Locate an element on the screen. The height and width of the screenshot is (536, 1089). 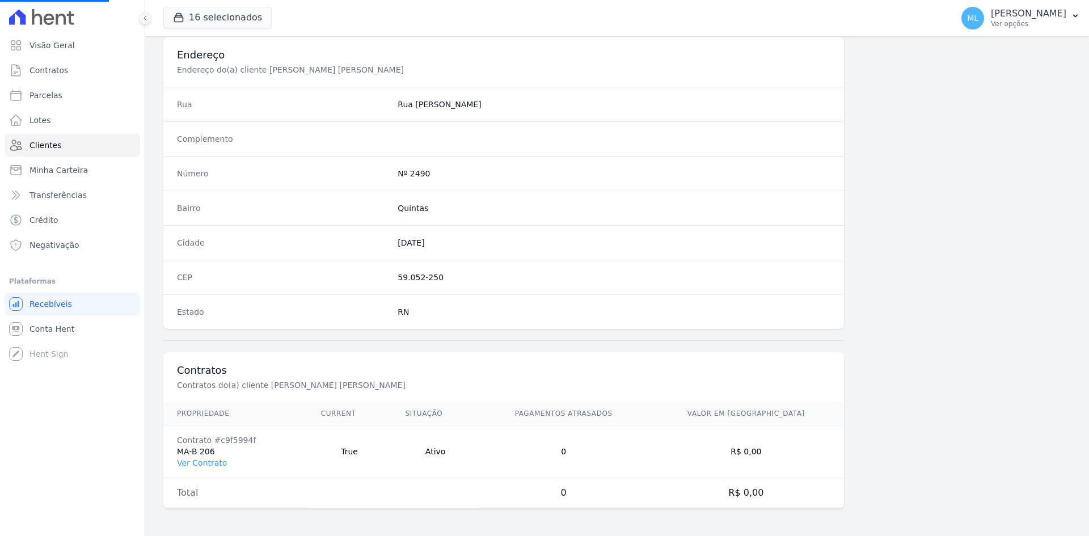
dd: 59.052-250 is located at coordinates (614, 277).